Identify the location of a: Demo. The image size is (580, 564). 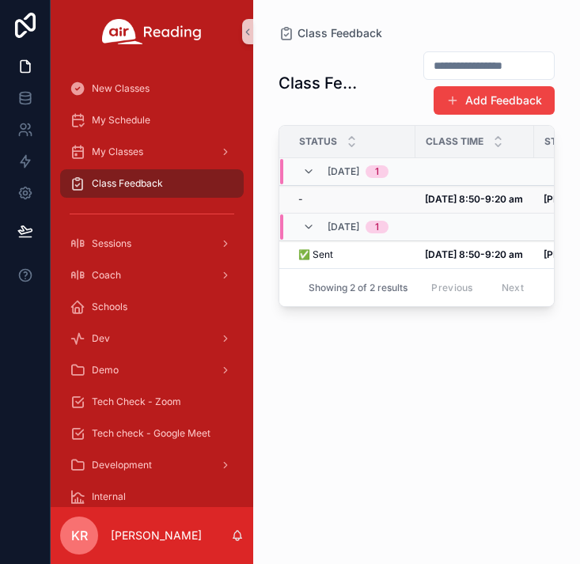
(152, 370).